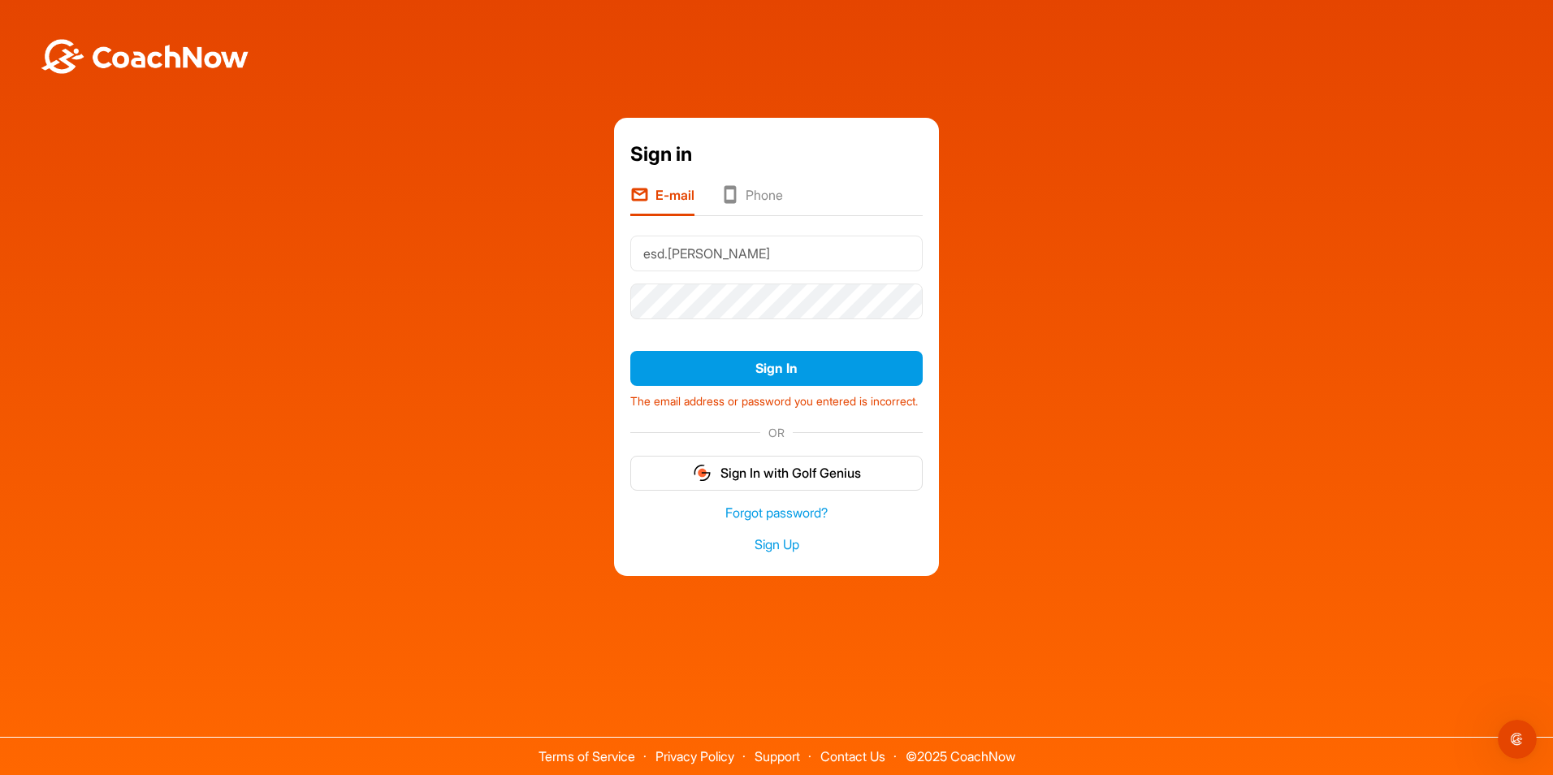  I want to click on div: The email address or password you entered is incorrect., so click(776, 398).